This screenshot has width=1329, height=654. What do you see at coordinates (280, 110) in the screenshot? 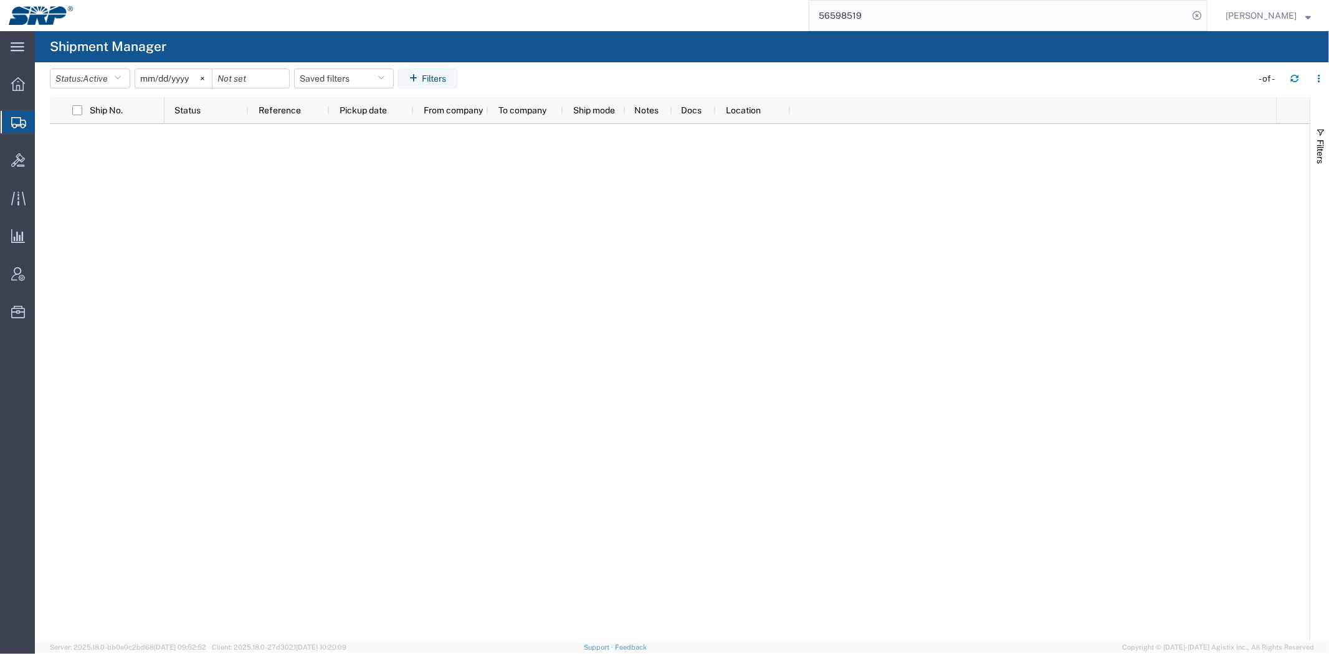
I see `span: Reference` at bounding box center [280, 110].